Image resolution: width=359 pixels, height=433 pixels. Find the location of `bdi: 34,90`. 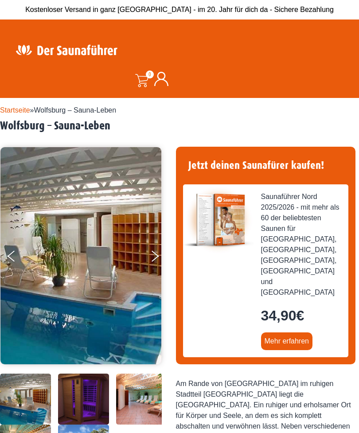

bdi: 34,90 is located at coordinates (283, 316).